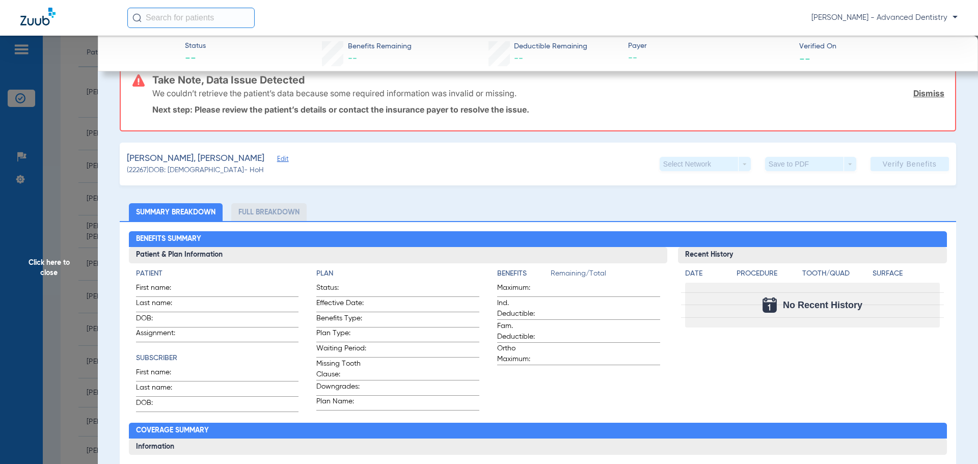  What do you see at coordinates (282, 160) in the screenshot?
I see `span: Edit` at bounding box center [282, 160].